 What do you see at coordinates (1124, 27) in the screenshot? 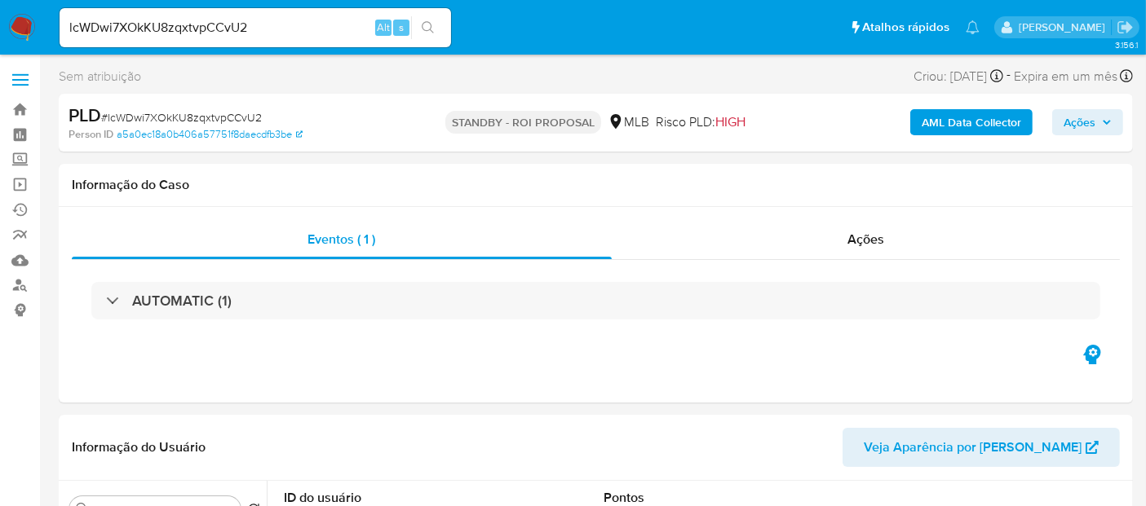
I see `a: Sair` at bounding box center [1124, 27].